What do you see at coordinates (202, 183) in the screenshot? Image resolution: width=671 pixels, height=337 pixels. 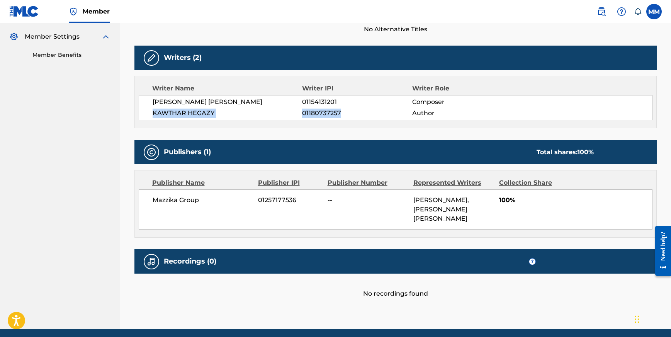 I see `div: Publisher Name` at bounding box center [202, 183].